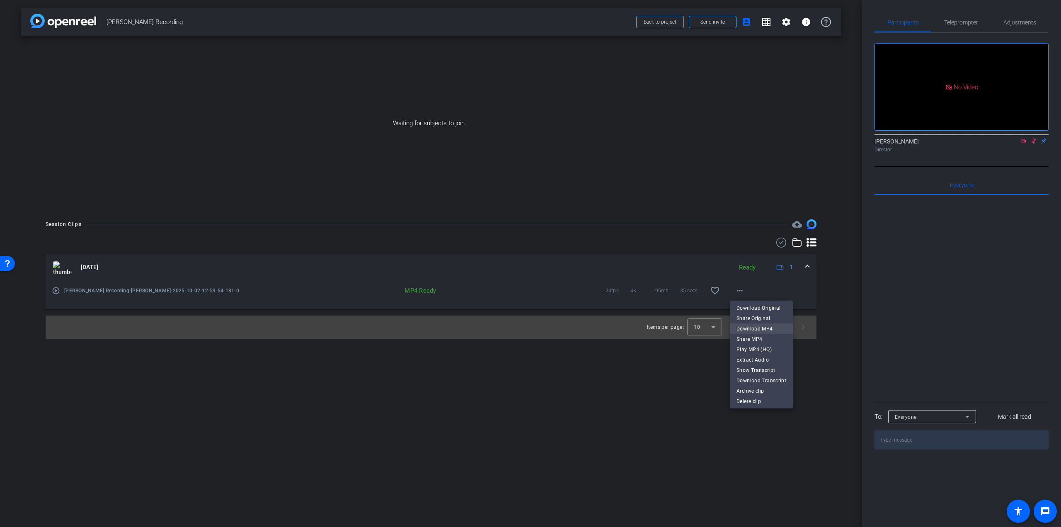 This screenshot has height=527, width=1061. What do you see at coordinates (761, 307) in the screenshot?
I see `span: Download Original` at bounding box center [761, 307].